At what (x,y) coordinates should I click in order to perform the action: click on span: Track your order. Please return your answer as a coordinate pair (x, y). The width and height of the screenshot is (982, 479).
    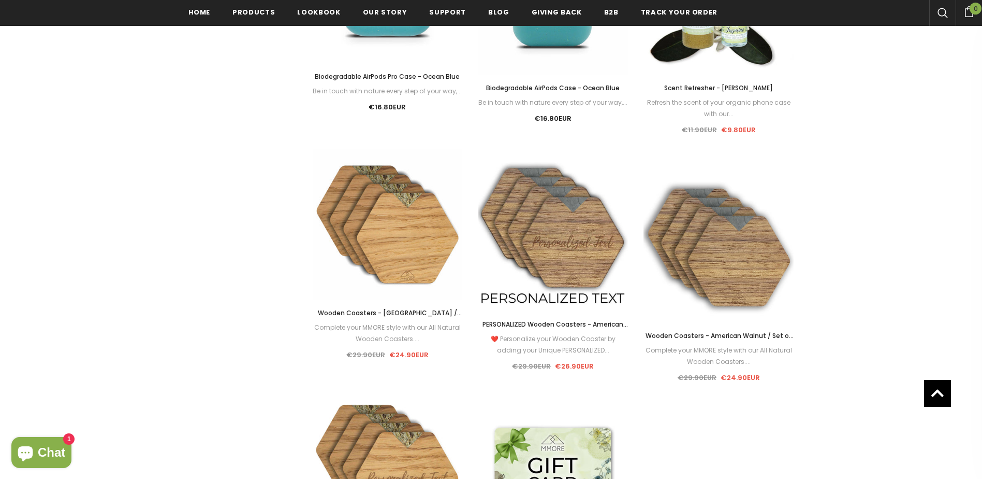
    Looking at the image, I should click on (679, 12).